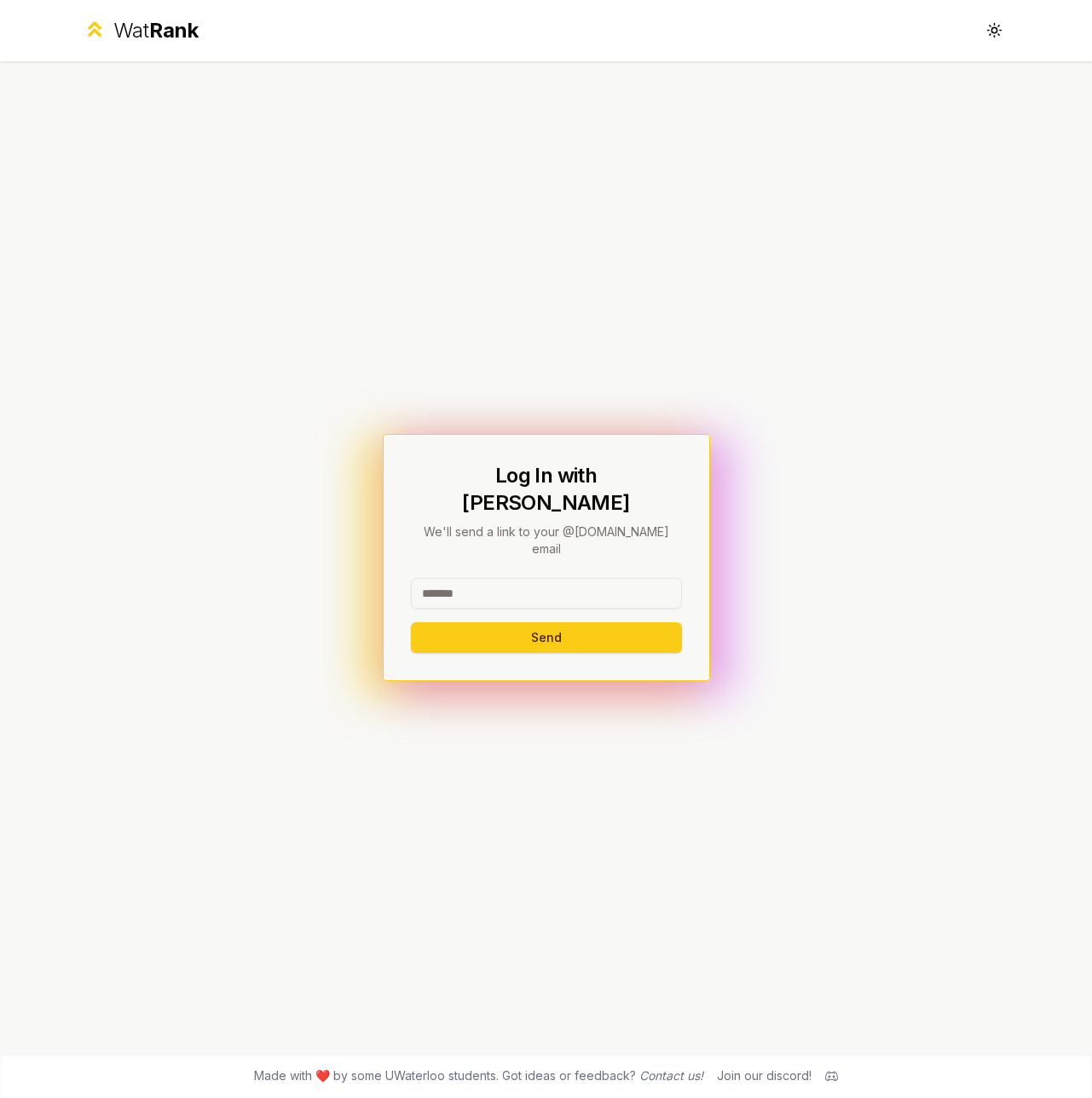 This screenshot has width=1092, height=1098. Describe the element at coordinates (671, 1075) in the screenshot. I see `a: Contact us!` at that location.